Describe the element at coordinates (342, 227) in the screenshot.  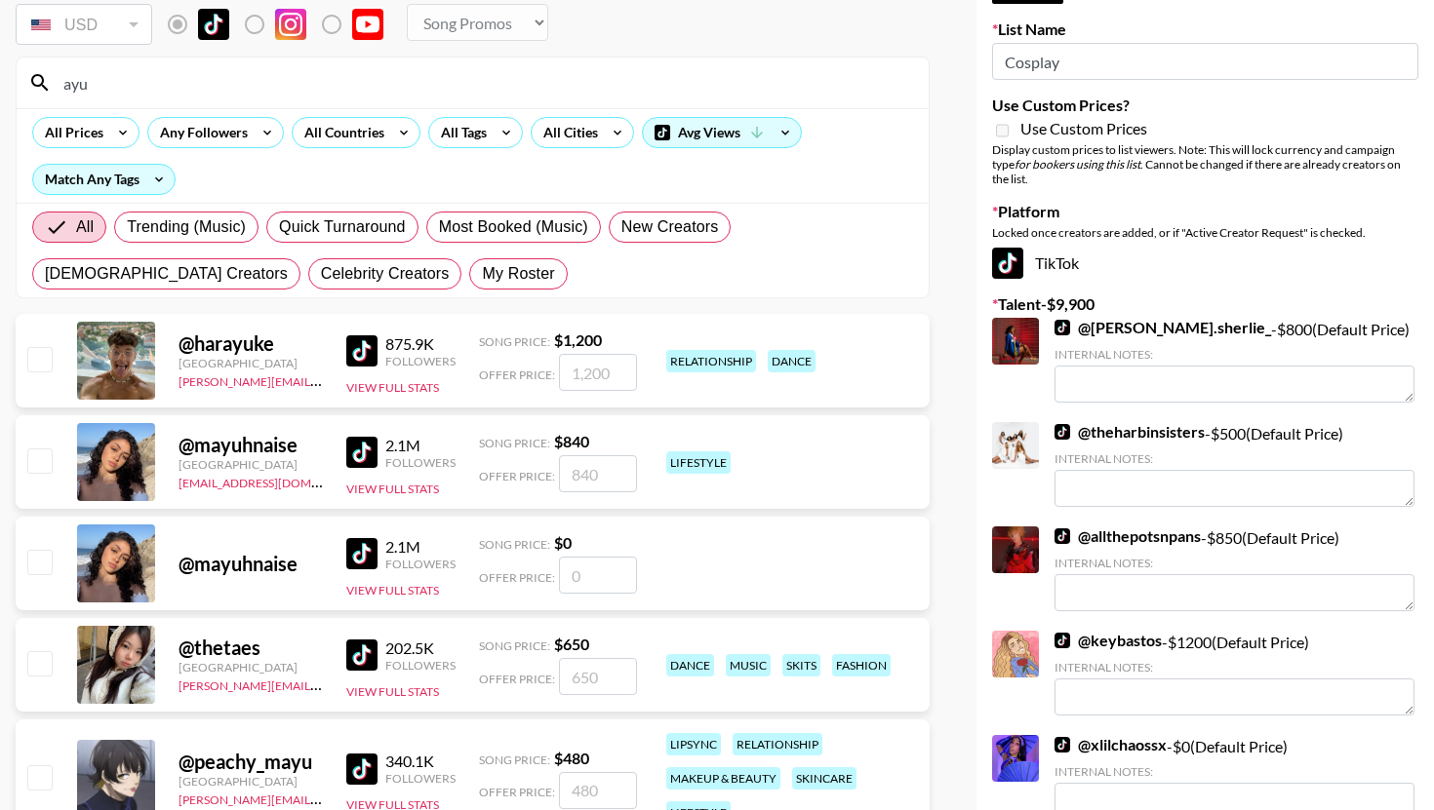
I see `span: Quick Turnaround` at that location.